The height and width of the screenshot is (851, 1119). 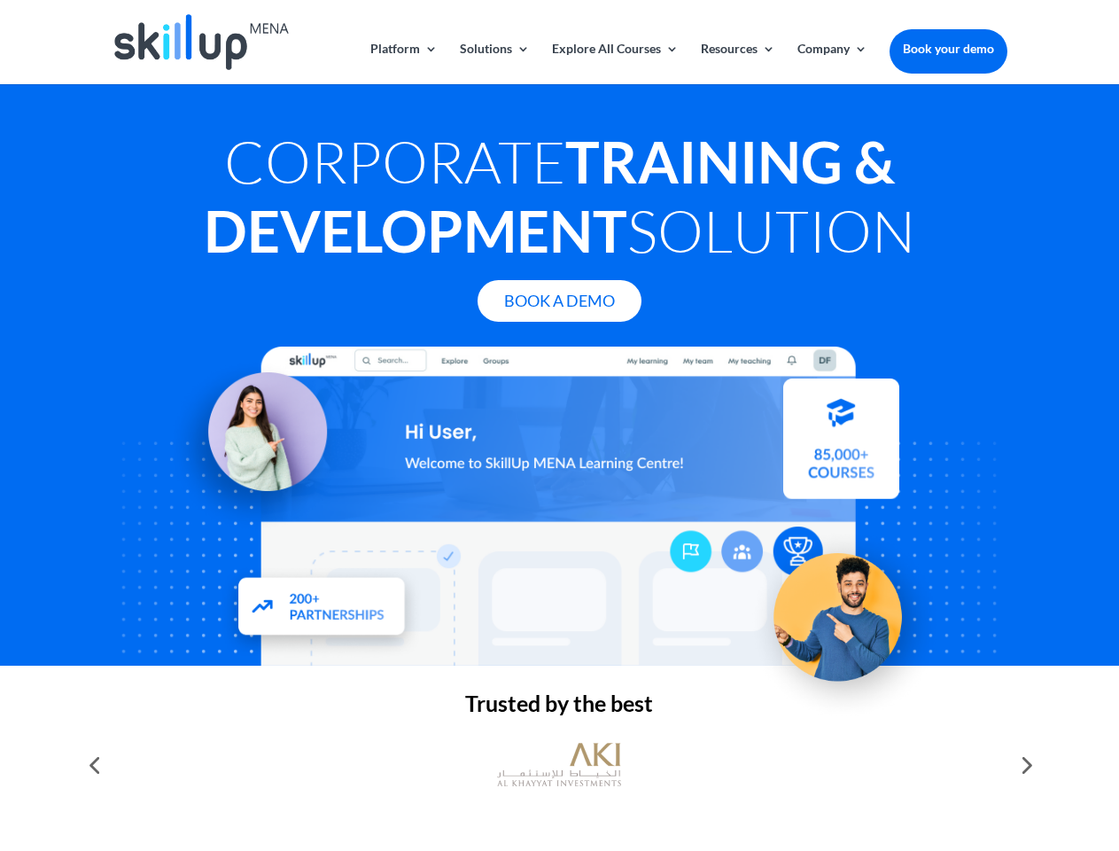 What do you see at coordinates (738, 63) in the screenshot?
I see `a: Resources` at bounding box center [738, 63].